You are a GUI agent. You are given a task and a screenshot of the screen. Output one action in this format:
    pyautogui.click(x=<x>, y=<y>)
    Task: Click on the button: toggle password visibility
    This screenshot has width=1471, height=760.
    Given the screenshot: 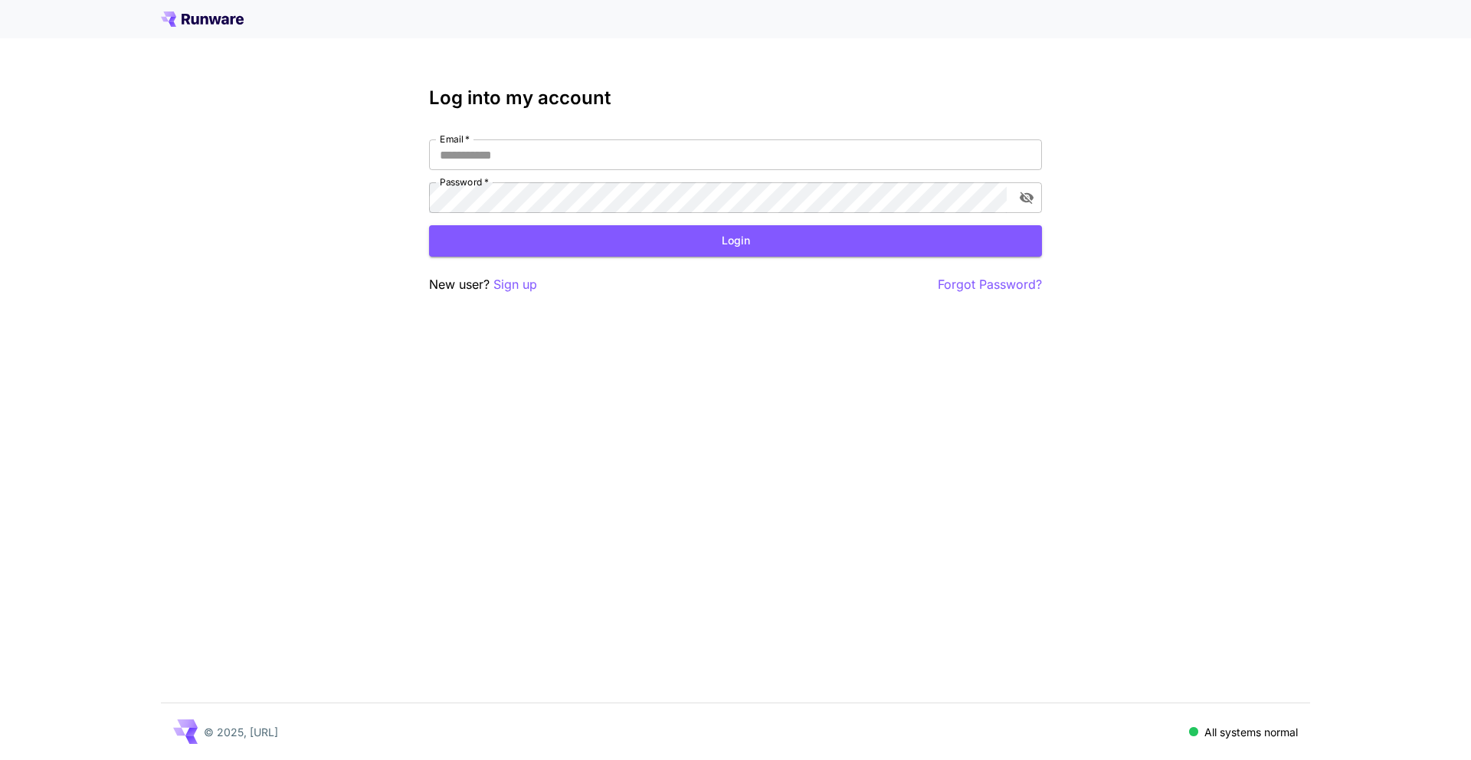 What is the action you would take?
    pyautogui.click(x=1026, y=198)
    